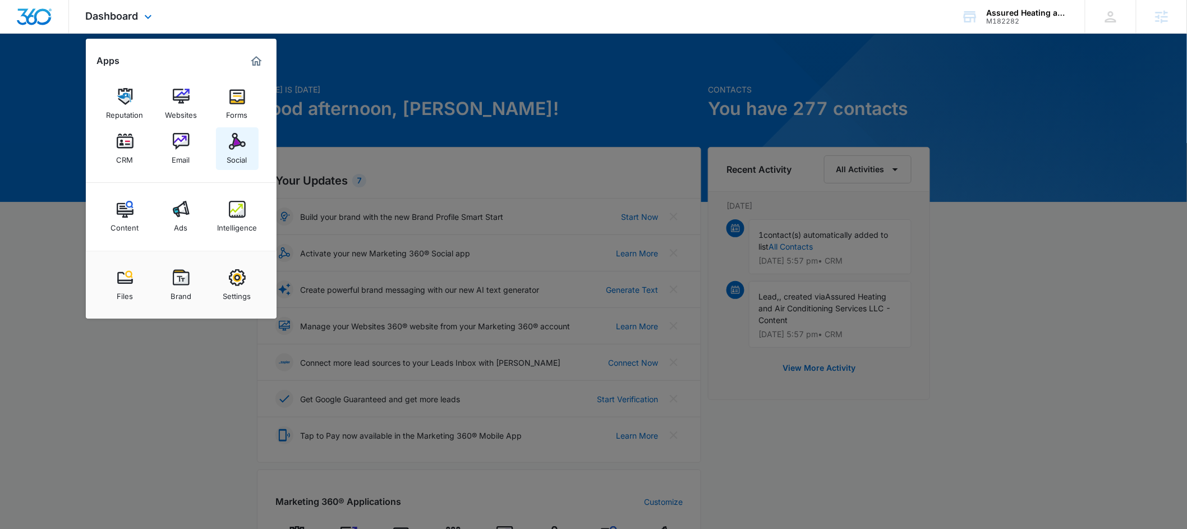 This screenshot has height=529, width=1187. What do you see at coordinates (256, 61) in the screenshot?
I see `a: Marketing 360® Dashboard` at bounding box center [256, 61].